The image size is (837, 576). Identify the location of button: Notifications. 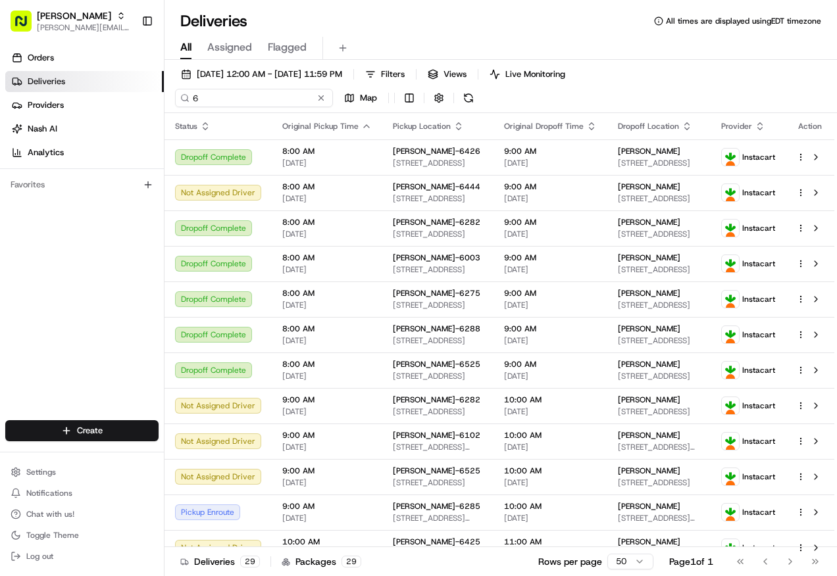
(82, 493).